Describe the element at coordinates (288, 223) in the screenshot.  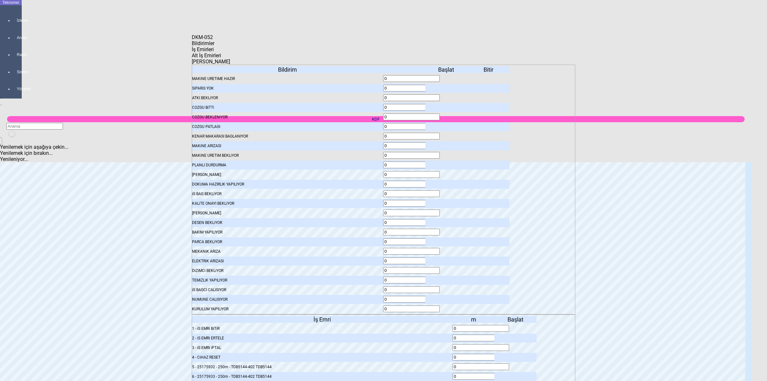
I see `div: DESEN BEKLiYOR` at that location.